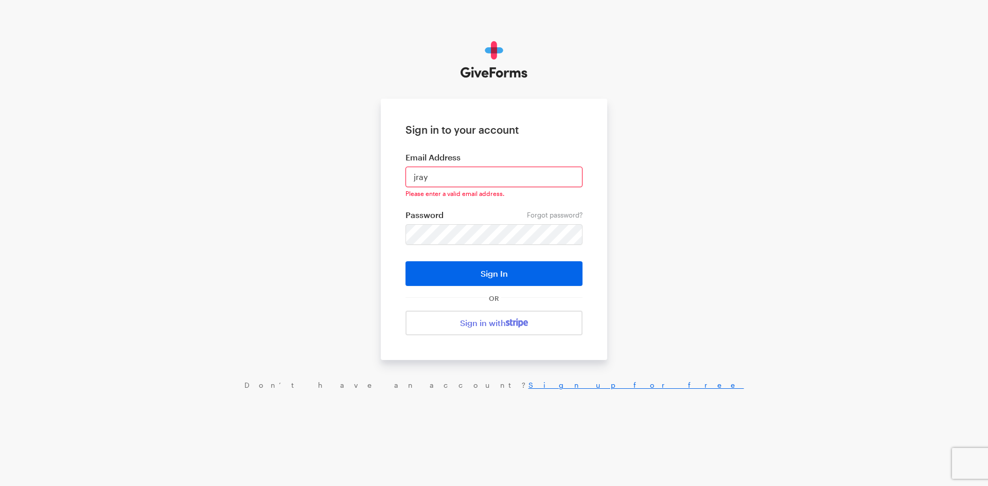  I want to click on a: Forgot password?, so click(555, 215).